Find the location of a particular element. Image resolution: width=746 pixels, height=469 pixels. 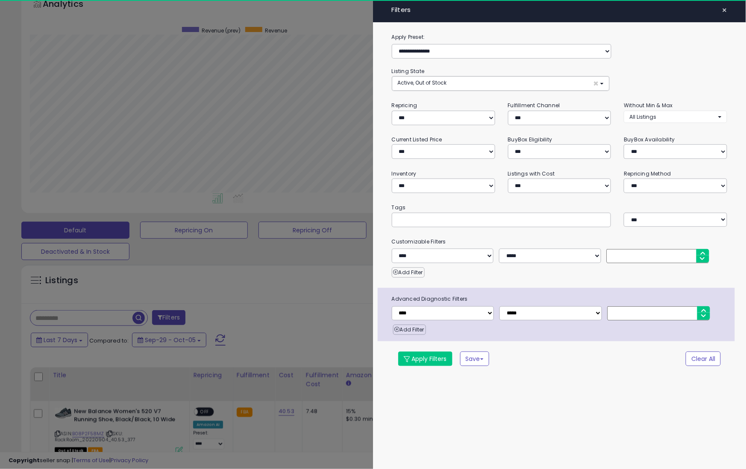

small: Listing State is located at coordinates (408, 71).